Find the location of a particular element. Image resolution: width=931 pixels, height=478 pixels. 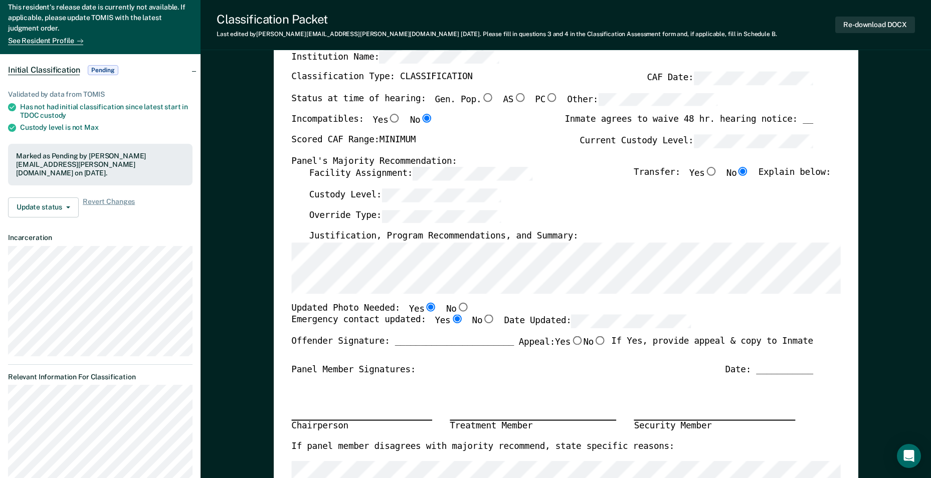

a: See Resident Profile is located at coordinates (46, 41).